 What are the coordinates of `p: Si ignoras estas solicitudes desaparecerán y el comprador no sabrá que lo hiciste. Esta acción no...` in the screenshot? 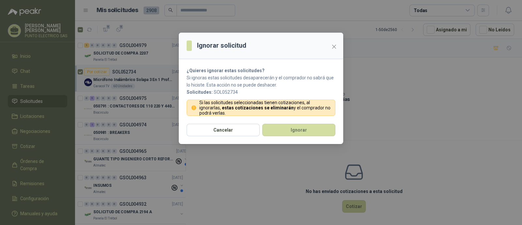 It's located at (261, 81).